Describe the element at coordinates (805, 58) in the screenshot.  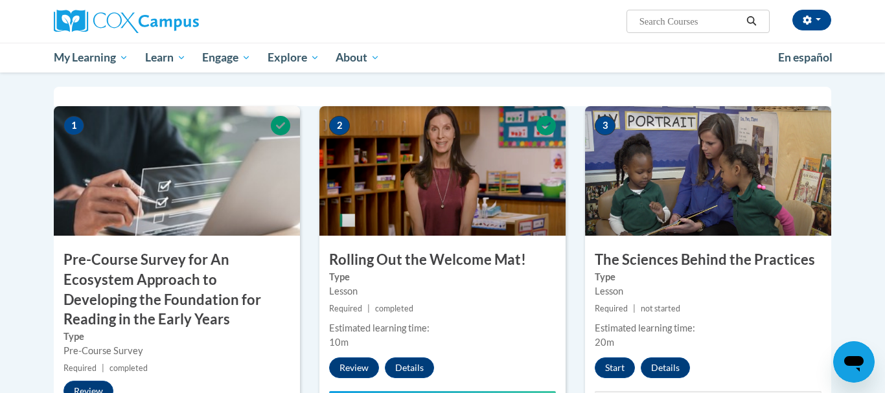
I see `a: En español` at that location.